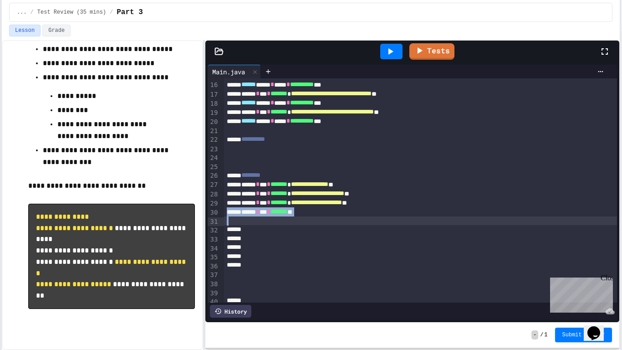  Describe the element at coordinates (584, 335) in the screenshot. I see `span: Submit Answer` at that location.